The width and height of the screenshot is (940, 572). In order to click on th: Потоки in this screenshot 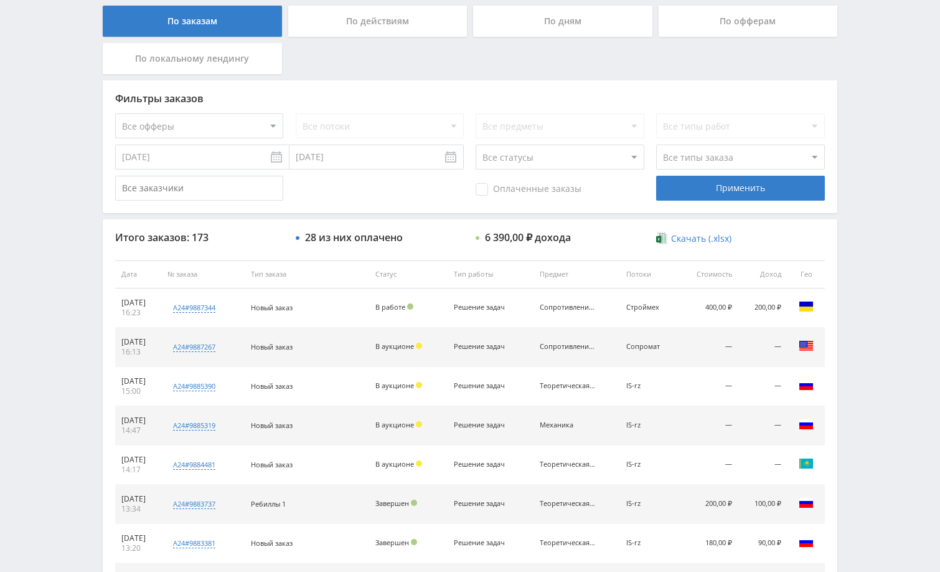, I will do `click(649, 274)`.